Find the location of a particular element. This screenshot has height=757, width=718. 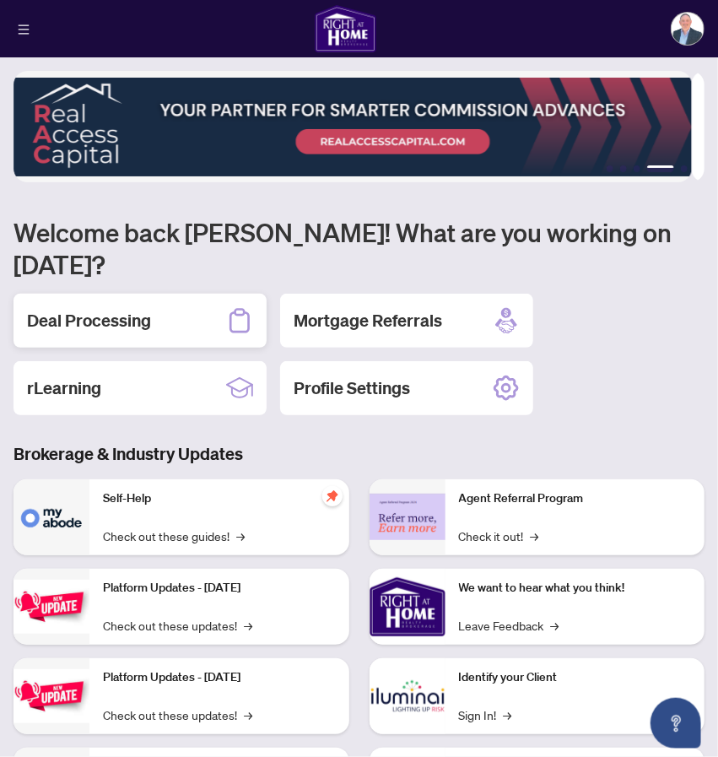

img: Platform Updates - July 8, 2025 is located at coordinates (51, 695).